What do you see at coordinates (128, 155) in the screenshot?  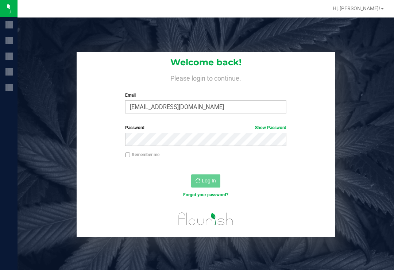 I see `input: Remember me` at bounding box center [128, 155].